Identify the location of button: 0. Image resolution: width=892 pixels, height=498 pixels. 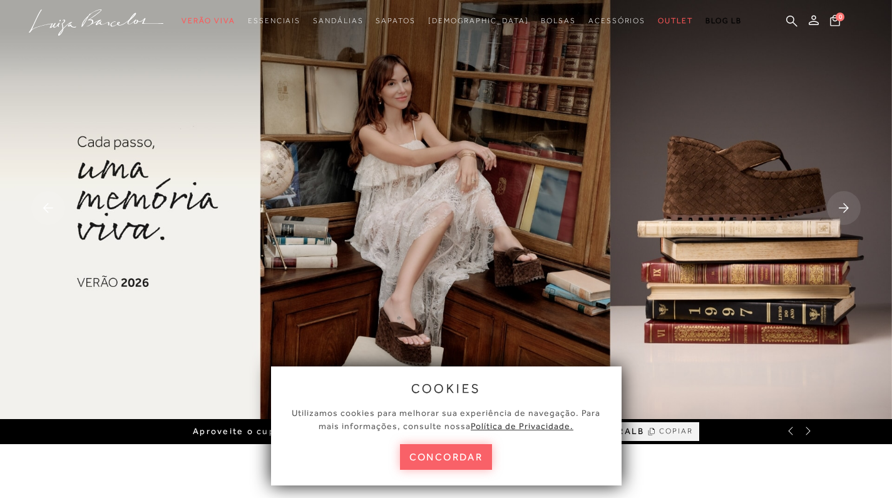
(835, 22).